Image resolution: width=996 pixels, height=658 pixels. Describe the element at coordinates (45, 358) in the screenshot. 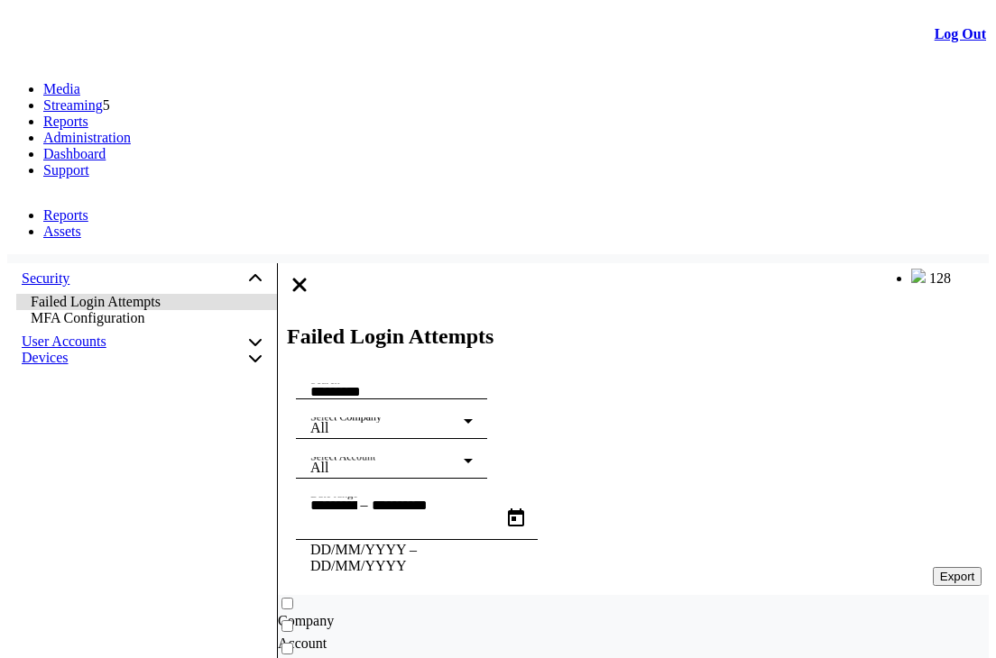

I see `a: Devices` at that location.